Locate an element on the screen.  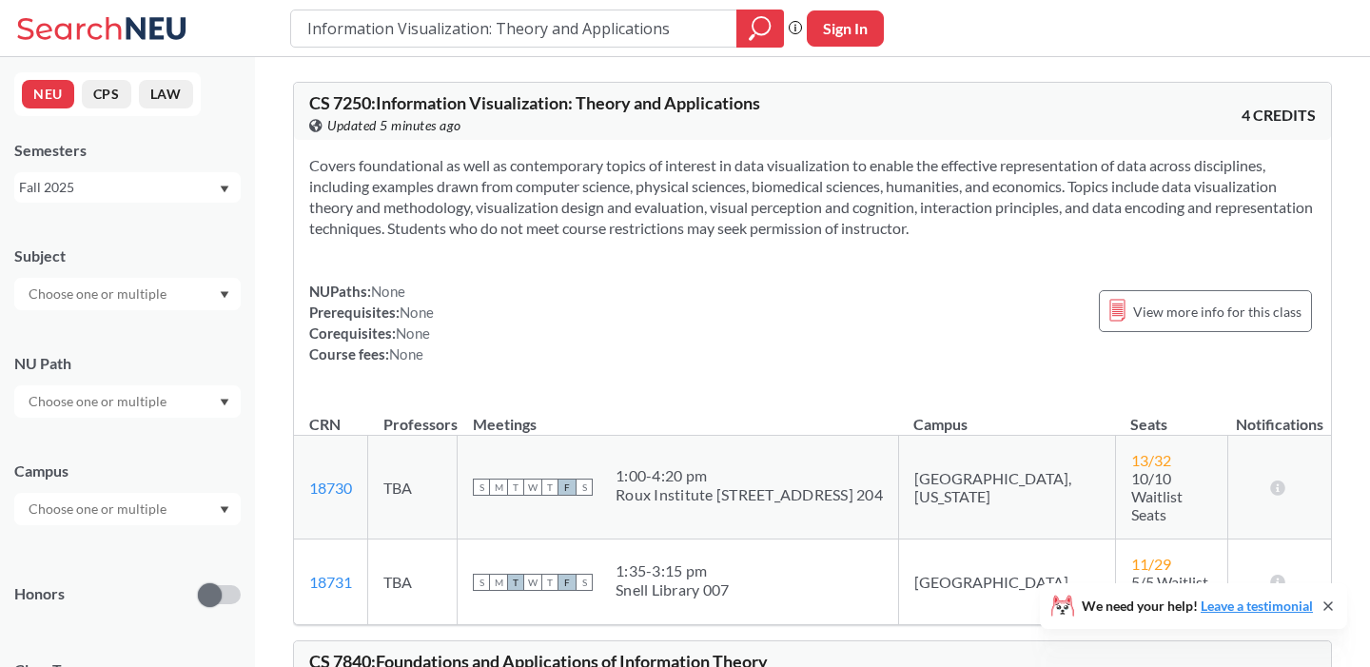
span: 5/5 Waitlist Seats is located at coordinates (1169, 591).